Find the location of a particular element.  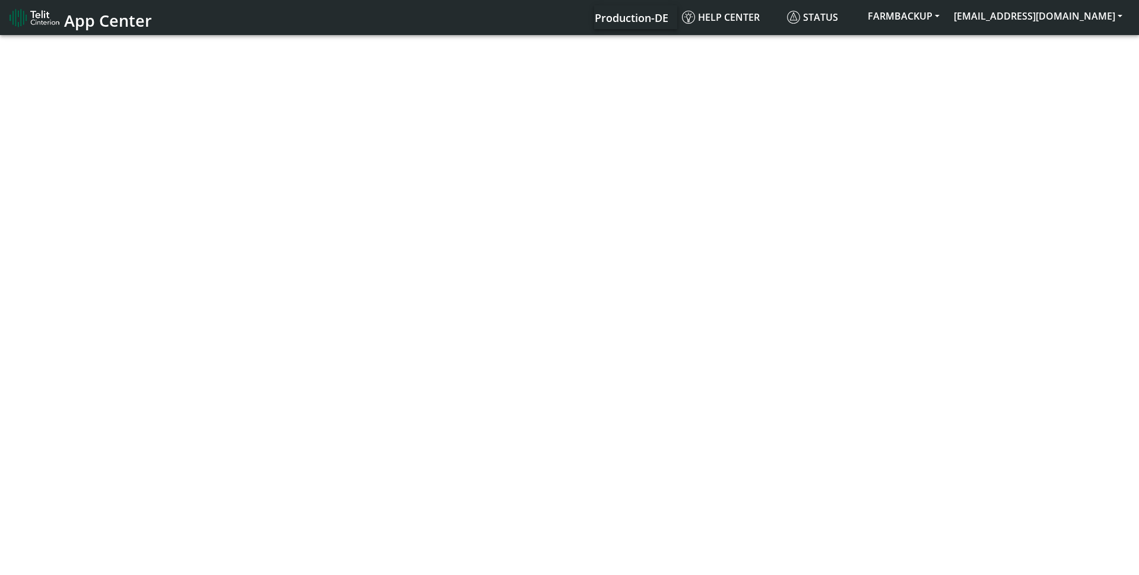

a: Help center is located at coordinates (730, 17).